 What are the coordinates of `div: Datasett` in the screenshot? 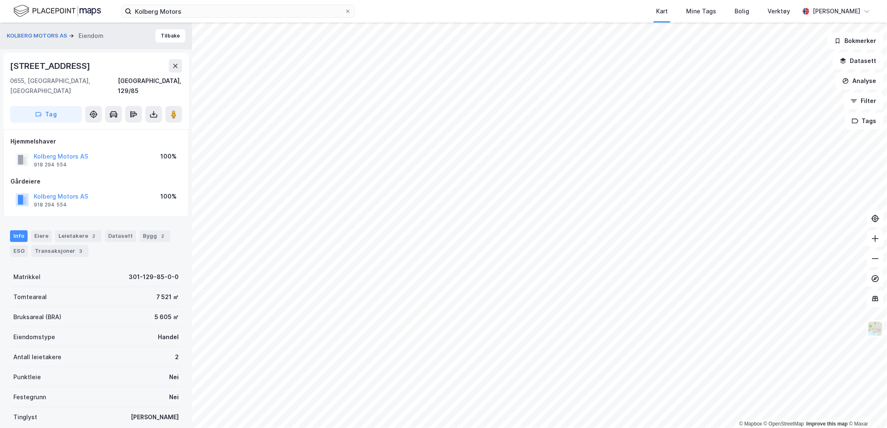 It's located at (120, 236).